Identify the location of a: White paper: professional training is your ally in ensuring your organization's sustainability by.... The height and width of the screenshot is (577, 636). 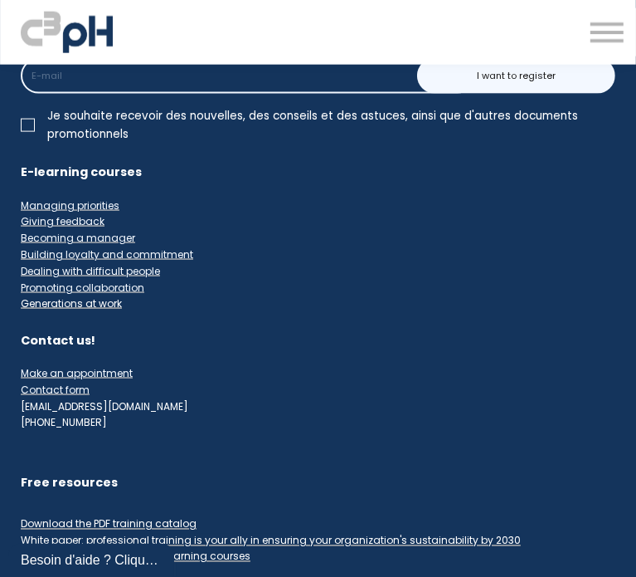
(270, 540).